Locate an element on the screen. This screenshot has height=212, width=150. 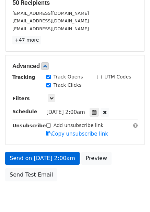
strong: Unsubscribe is located at coordinates (29, 125).